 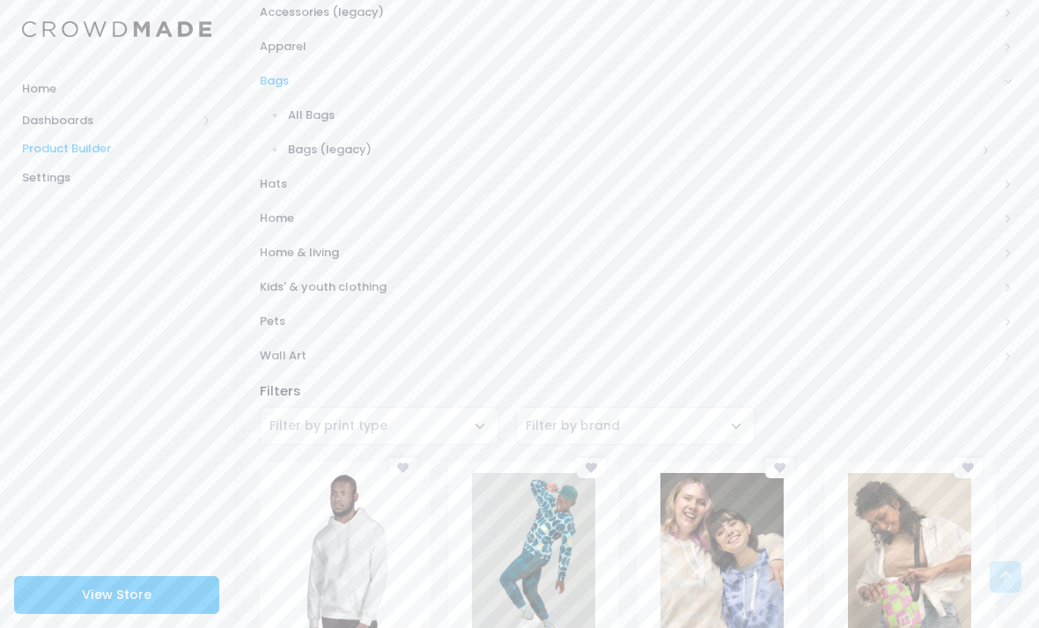 What do you see at coordinates (629, 184) in the screenshot?
I see `span: Hats` at bounding box center [629, 184].